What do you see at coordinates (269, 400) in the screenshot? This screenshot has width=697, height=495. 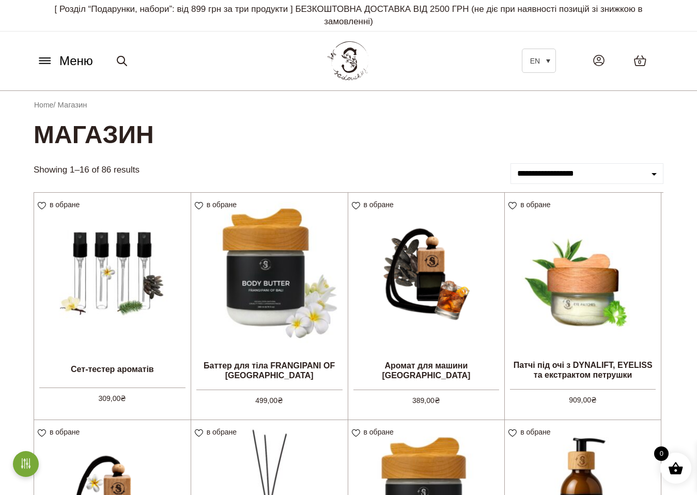 I see `bdi: 499,00` at bounding box center [269, 400].